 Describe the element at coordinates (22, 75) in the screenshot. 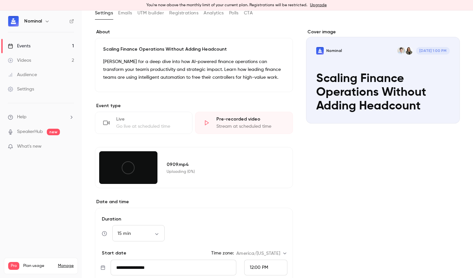

I see `div: Audience` at that location.